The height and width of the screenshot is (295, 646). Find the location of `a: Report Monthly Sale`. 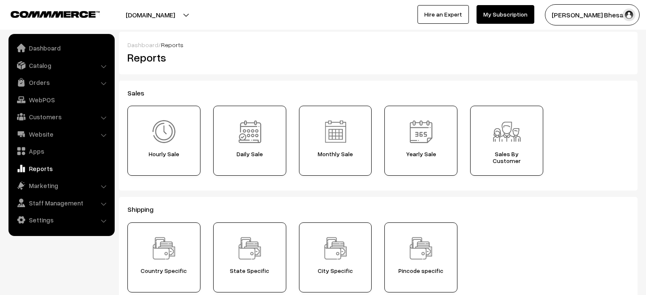

a: Report Monthly Sale is located at coordinates (336, 141).